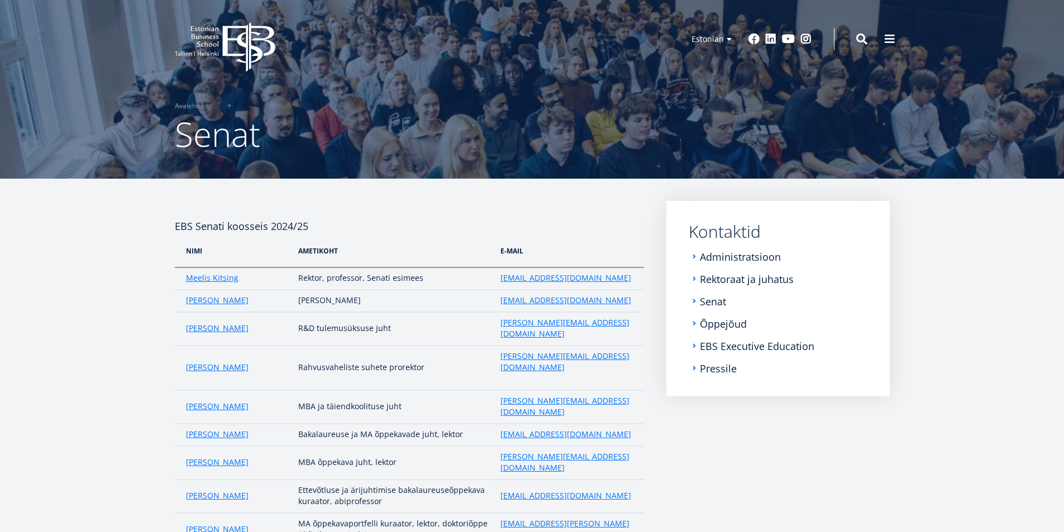 This screenshot has height=532, width=1064. What do you see at coordinates (718, 368) in the screenshot?
I see `a: Pressile` at bounding box center [718, 368].